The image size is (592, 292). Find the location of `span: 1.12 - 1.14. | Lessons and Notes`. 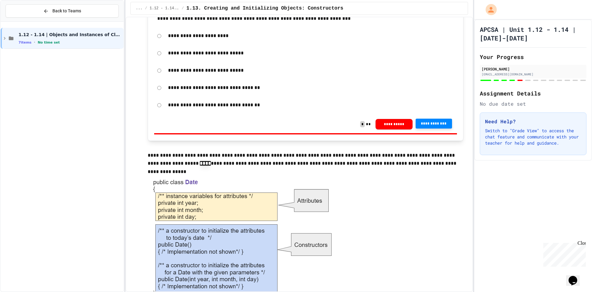

span: 1.12 - 1.14. | Lessons and Notes is located at coordinates (164, 8).